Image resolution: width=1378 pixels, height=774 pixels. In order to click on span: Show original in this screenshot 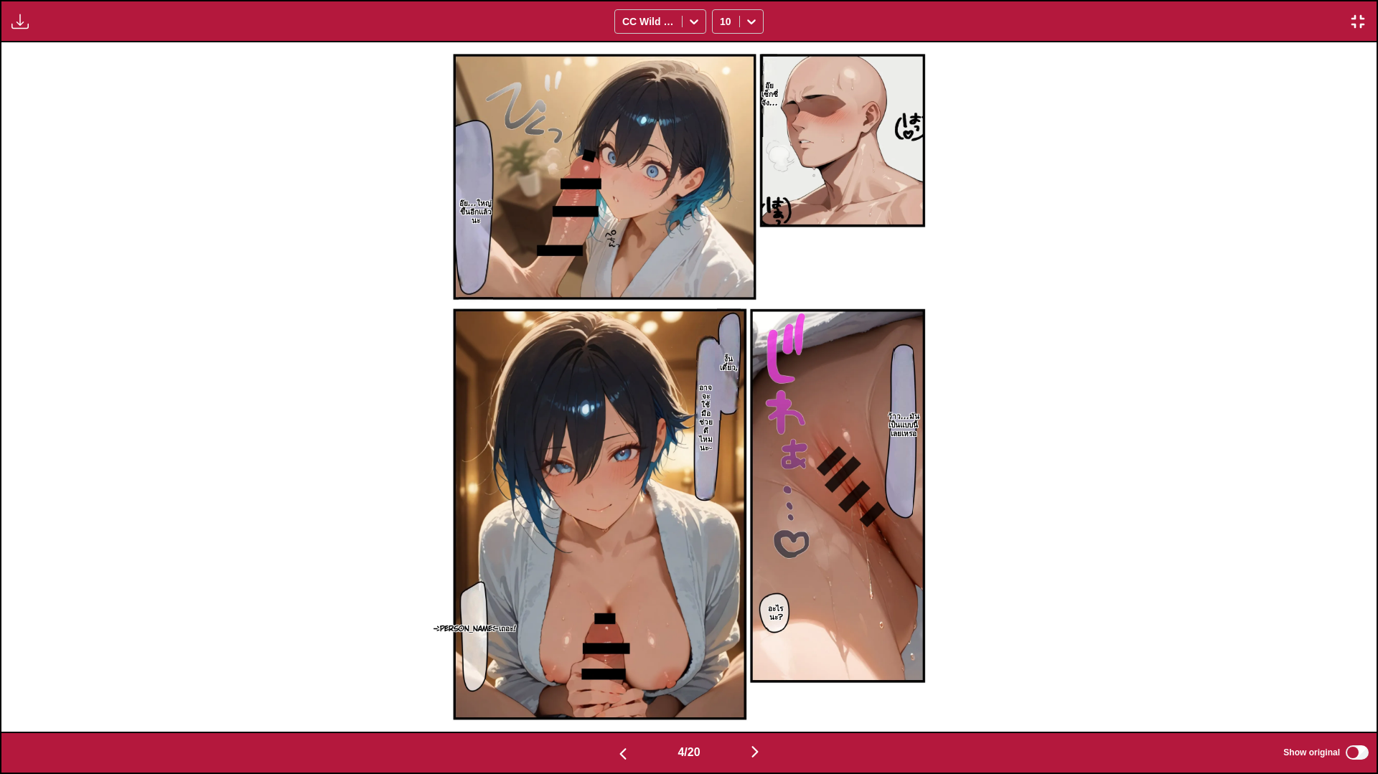, I will do `click(1311, 753)`.